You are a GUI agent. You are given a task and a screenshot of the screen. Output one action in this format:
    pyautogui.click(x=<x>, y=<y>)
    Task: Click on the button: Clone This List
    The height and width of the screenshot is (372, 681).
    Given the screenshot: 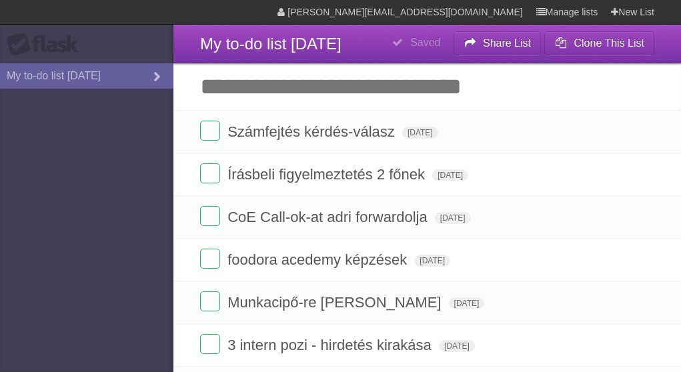 What is the action you would take?
    pyautogui.click(x=599, y=43)
    